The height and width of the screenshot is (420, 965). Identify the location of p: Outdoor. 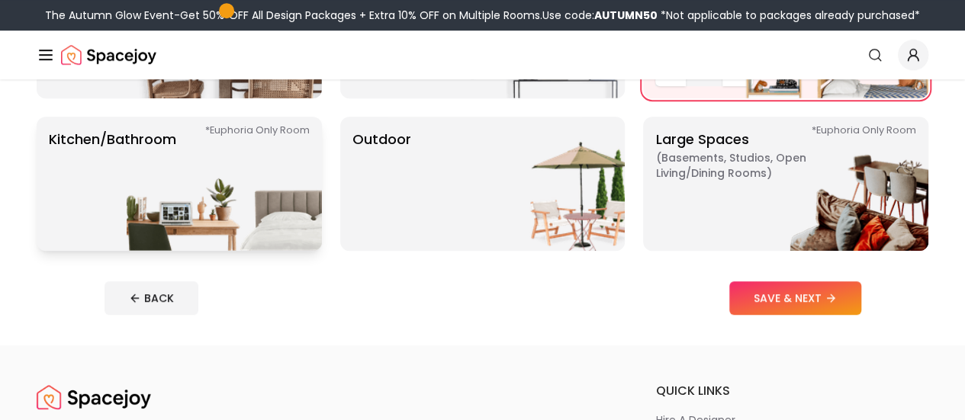
(382, 184).